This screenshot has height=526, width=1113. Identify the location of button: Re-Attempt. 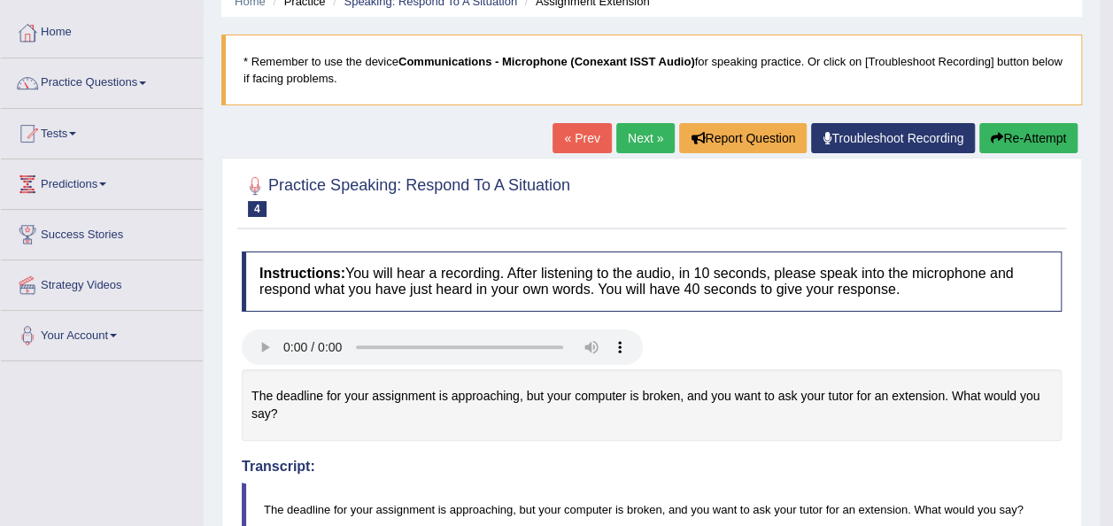
(1028, 138).